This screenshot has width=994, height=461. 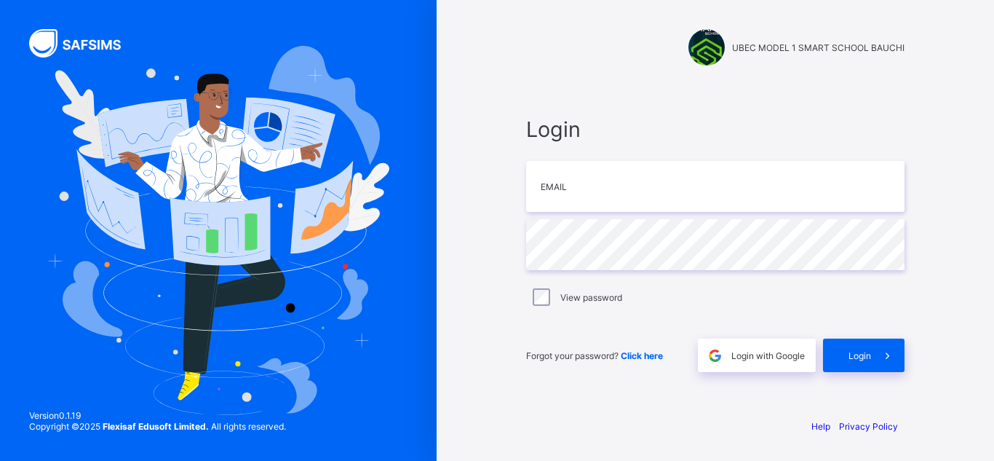 I want to click on a: Help, so click(x=821, y=426).